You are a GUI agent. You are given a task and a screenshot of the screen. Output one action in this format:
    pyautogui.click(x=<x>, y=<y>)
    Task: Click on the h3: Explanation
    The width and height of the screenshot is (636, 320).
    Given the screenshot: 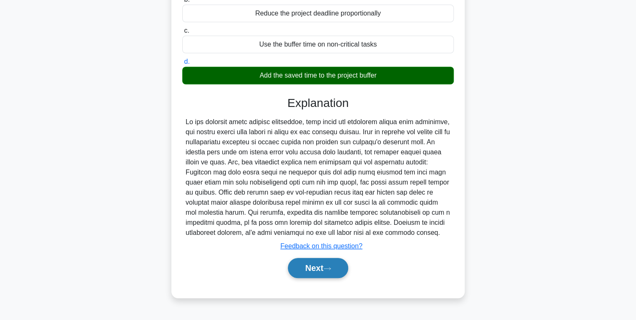 What is the action you would take?
    pyautogui.click(x=318, y=103)
    